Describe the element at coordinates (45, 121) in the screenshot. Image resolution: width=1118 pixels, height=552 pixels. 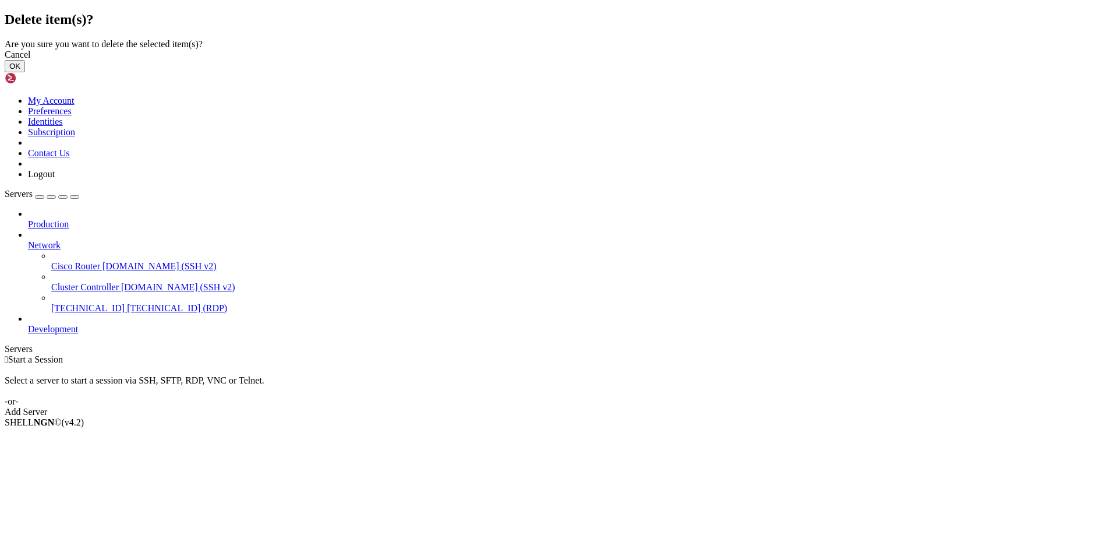
I see `a: Identities` at that location.